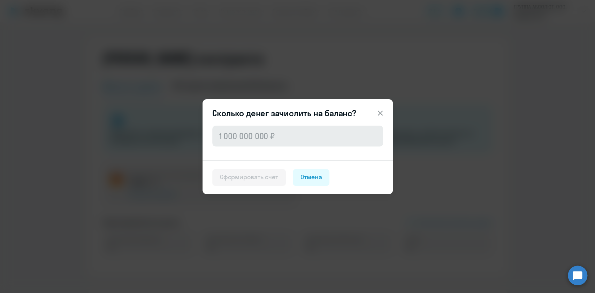 Image resolution: width=595 pixels, height=293 pixels. Describe the element at coordinates (311, 177) in the screenshot. I see `div: Отмена` at that location.